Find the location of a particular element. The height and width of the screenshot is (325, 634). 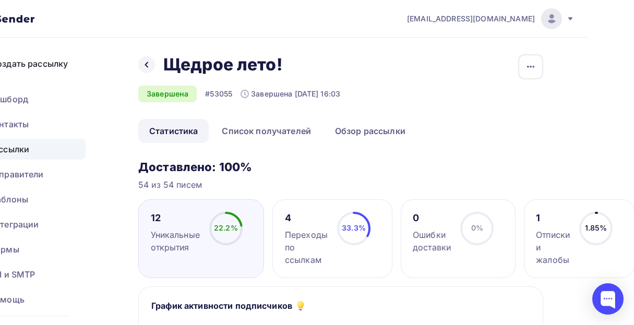

div: 0 is located at coordinates (432, 218).